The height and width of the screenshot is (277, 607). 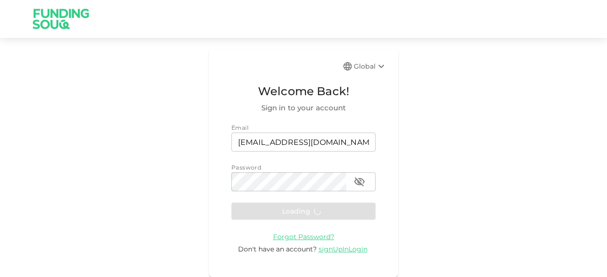 What do you see at coordinates (277, 249) in the screenshot?
I see `span: Don't have an account?` at bounding box center [277, 249].